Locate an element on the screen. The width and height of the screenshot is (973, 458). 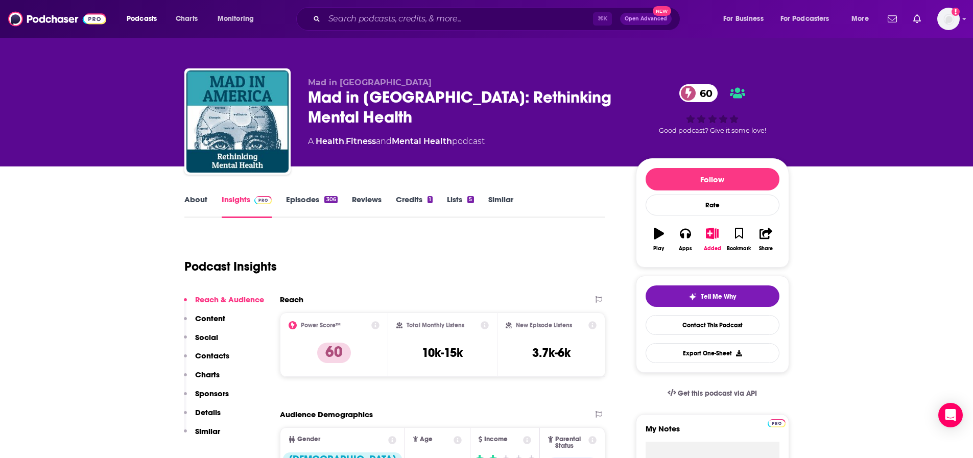
p: Similar is located at coordinates (207, 431).